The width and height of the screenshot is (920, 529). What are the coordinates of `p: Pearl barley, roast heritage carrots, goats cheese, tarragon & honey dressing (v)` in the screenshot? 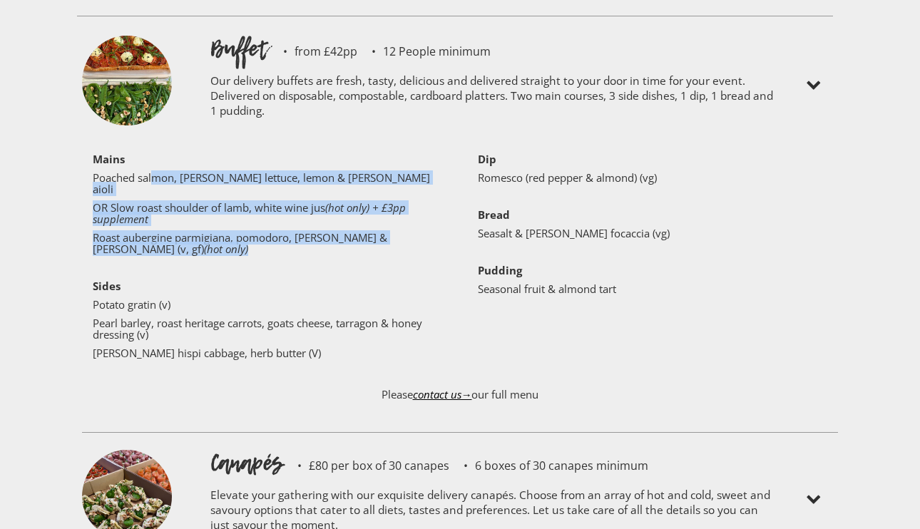 It's located at (267, 329).